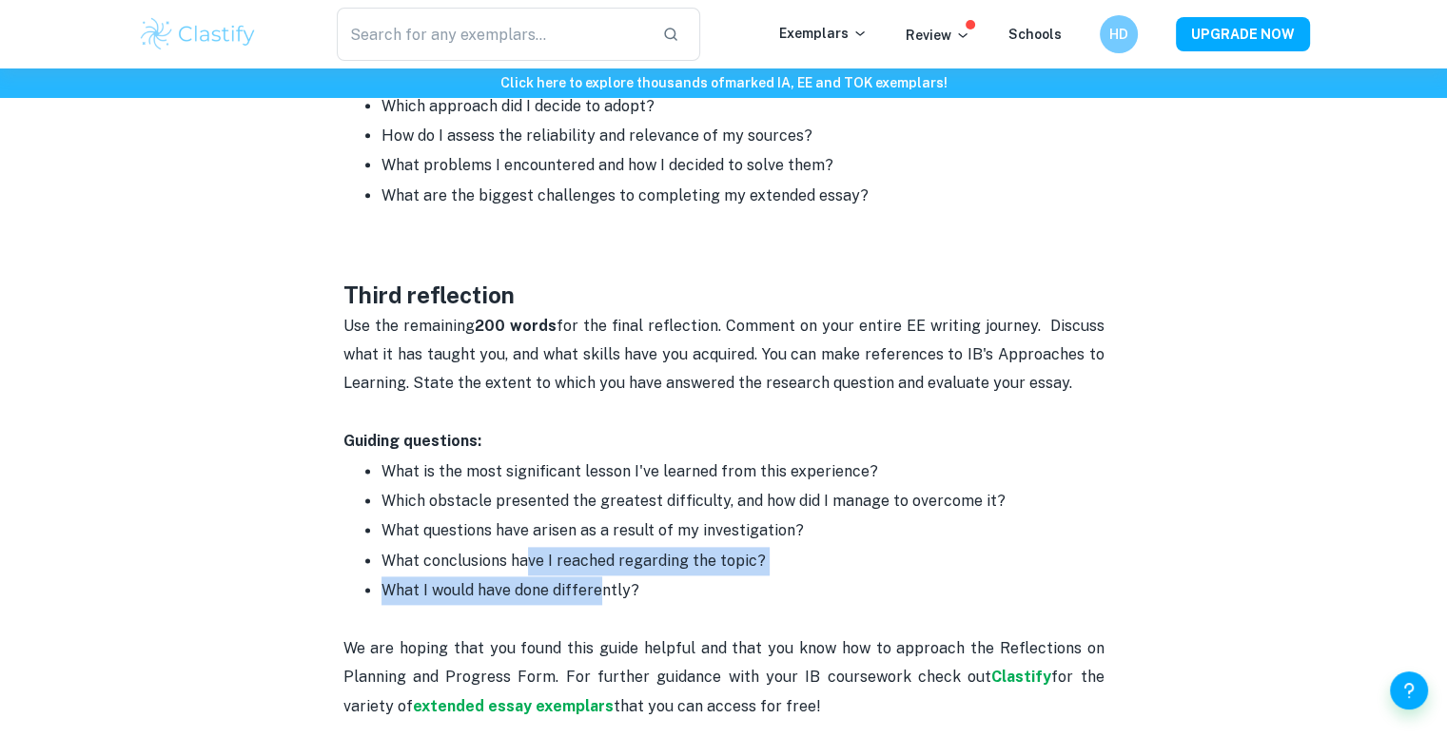  Describe the element at coordinates (492, 34) in the screenshot. I see `input: Search for any exemplars...` at that location.